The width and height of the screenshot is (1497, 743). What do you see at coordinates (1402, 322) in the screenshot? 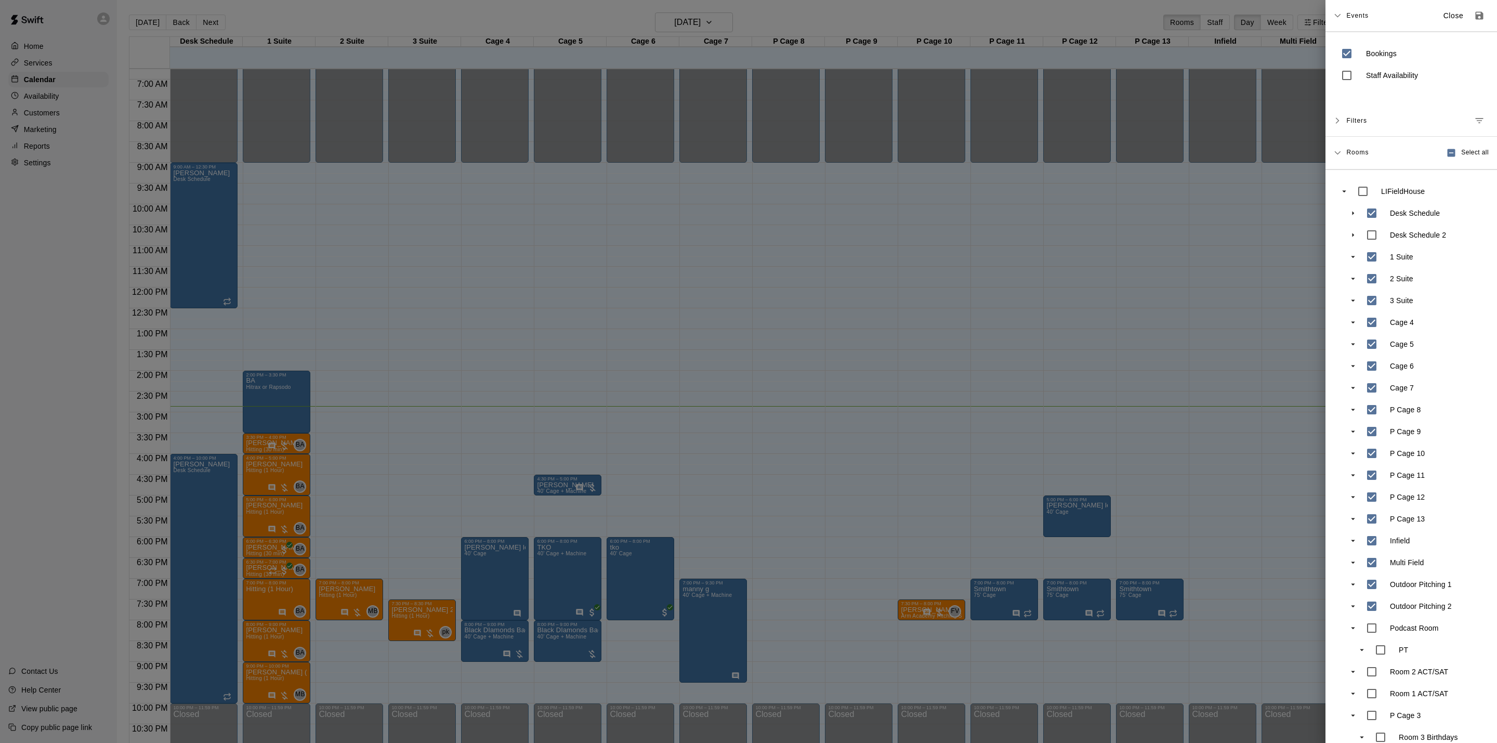
I see `p: Cage 4` at bounding box center [1402, 322].